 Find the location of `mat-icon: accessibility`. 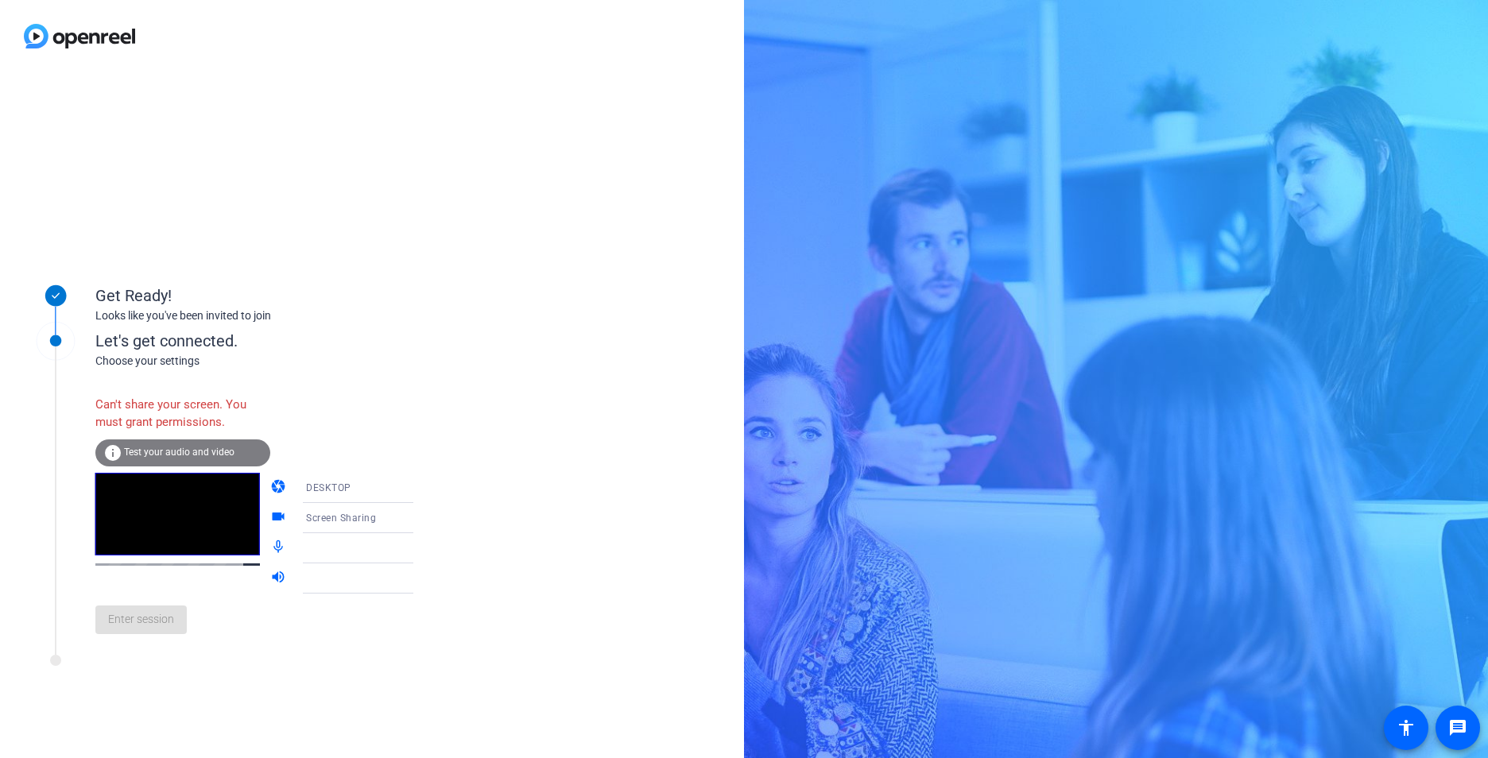

mat-icon: accessibility is located at coordinates (1406, 728).